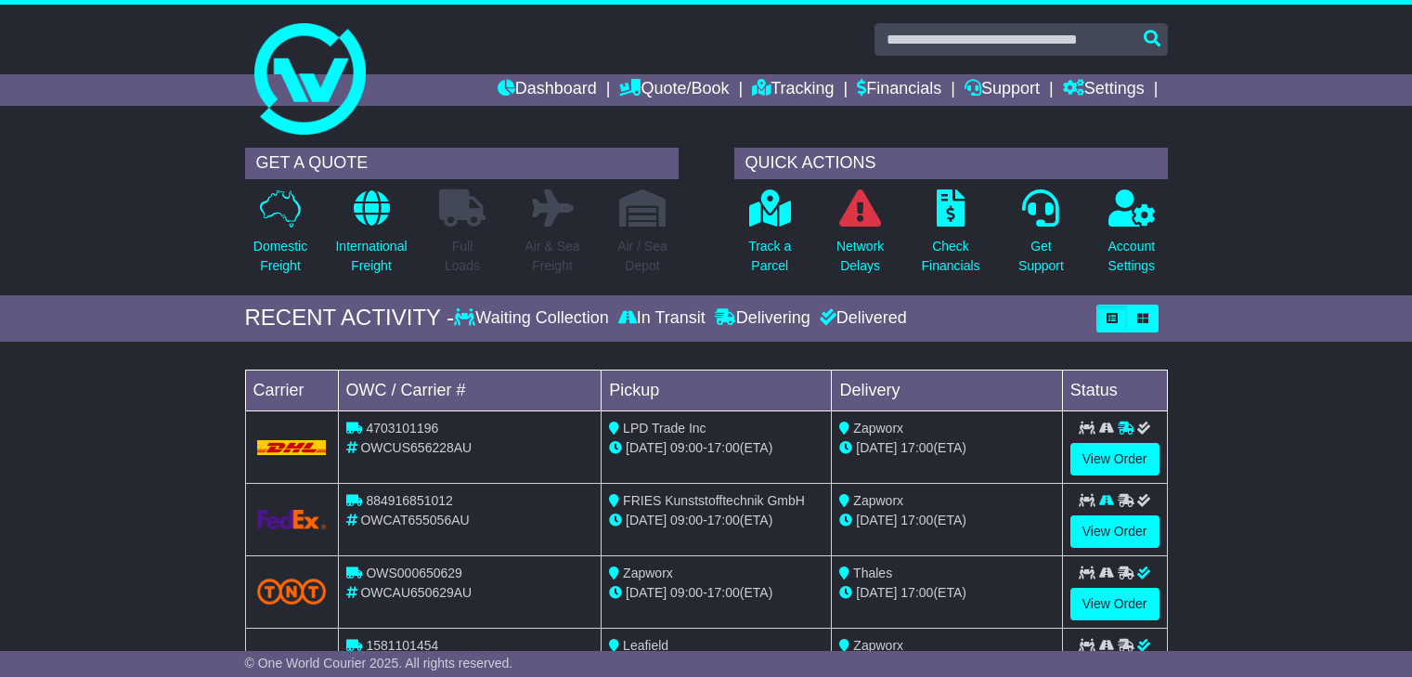 This screenshot has height=677, width=1412. What do you see at coordinates (462, 256) in the screenshot?
I see `p: Full Loads` at bounding box center [462, 256].